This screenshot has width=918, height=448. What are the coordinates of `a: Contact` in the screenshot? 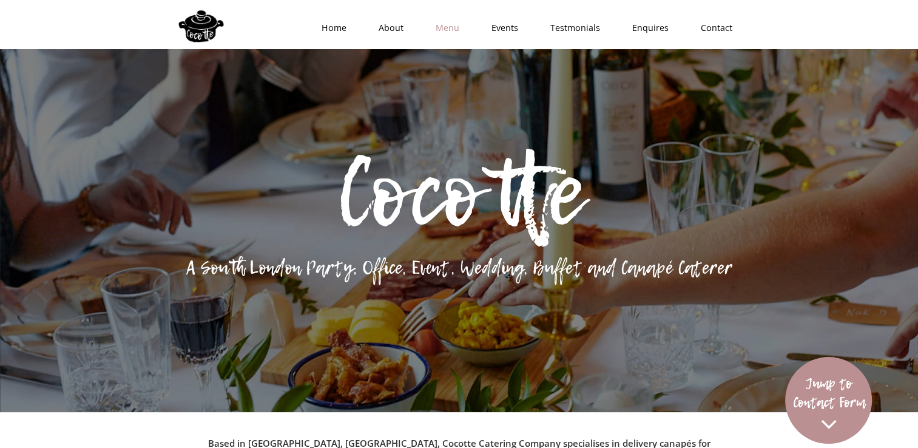 It's located at (713, 28).